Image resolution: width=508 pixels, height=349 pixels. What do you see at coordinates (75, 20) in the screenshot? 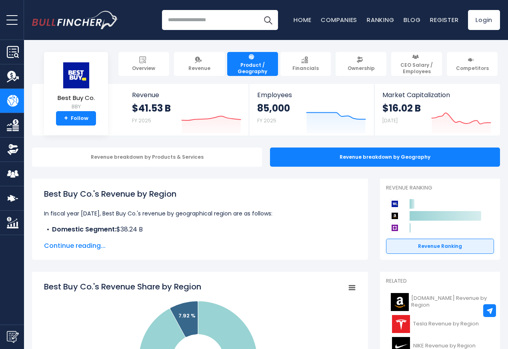
I see `a: Go to homepage` at bounding box center [75, 20].